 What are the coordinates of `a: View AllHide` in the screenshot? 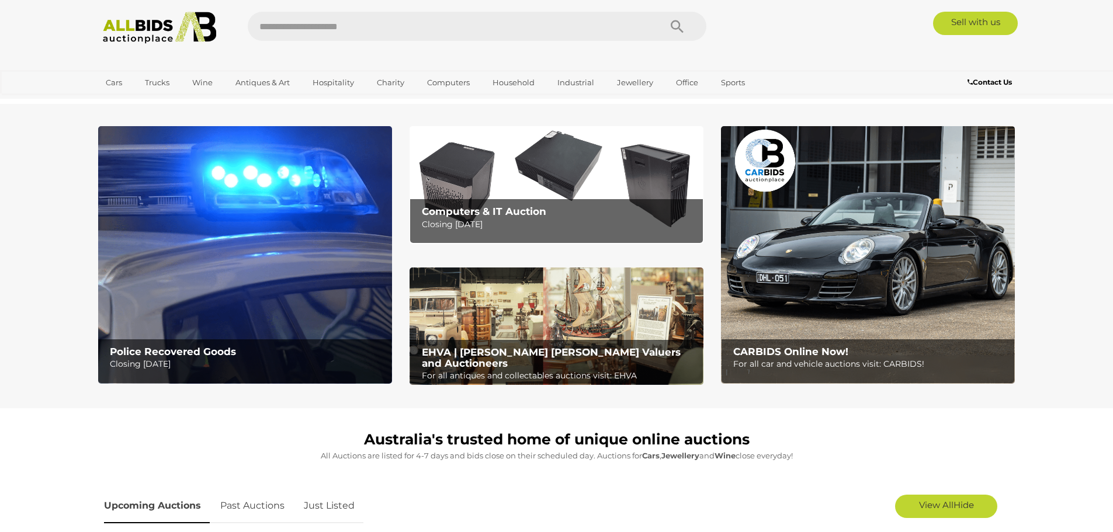 It's located at (946, 506).